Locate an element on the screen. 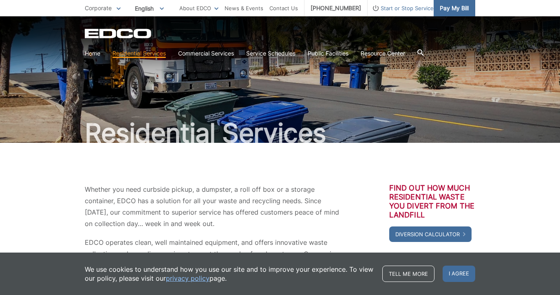  span: Corporate is located at coordinates (98, 8).